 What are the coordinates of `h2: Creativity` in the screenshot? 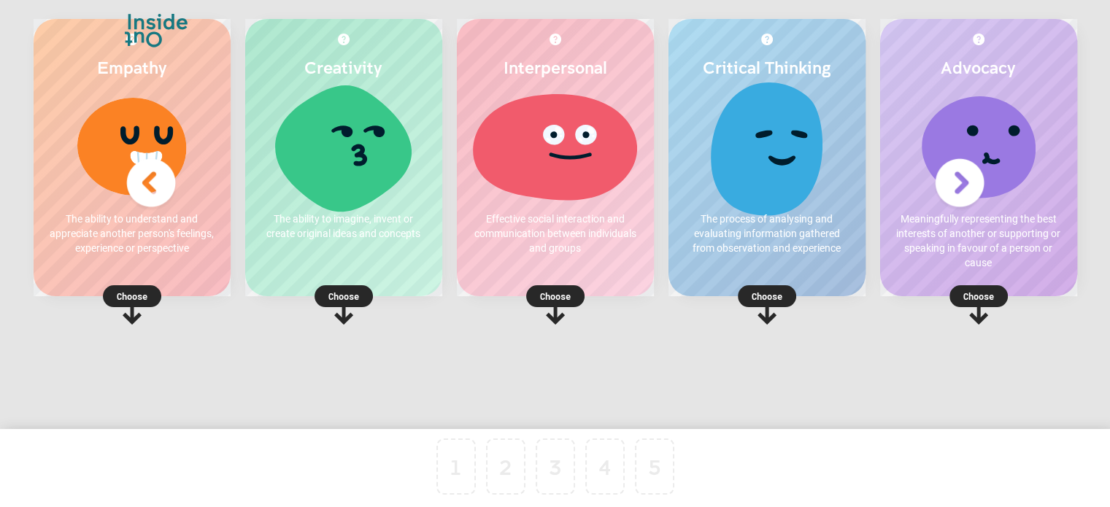 It's located at (344, 67).